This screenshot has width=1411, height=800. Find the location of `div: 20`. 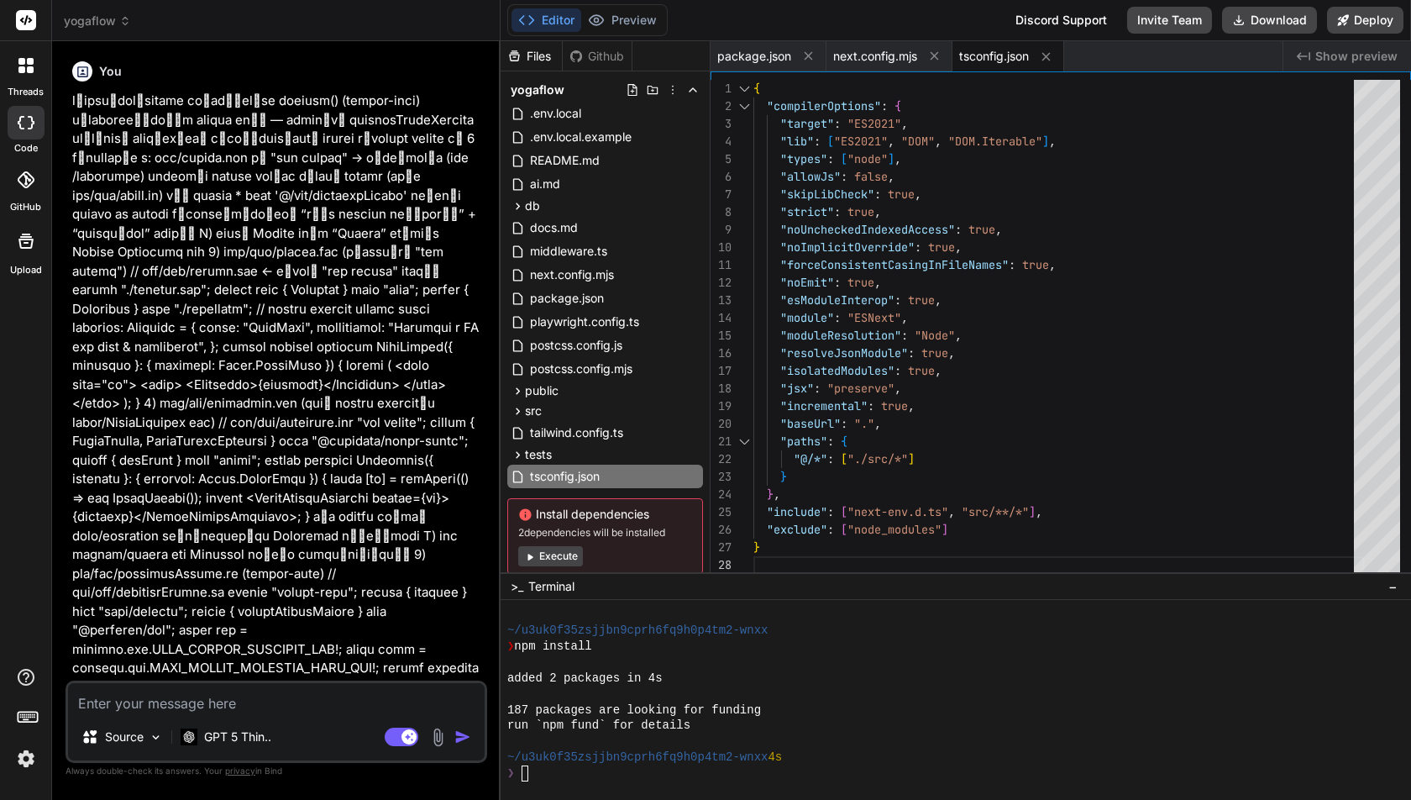

div: 20 is located at coordinates (721, 423).